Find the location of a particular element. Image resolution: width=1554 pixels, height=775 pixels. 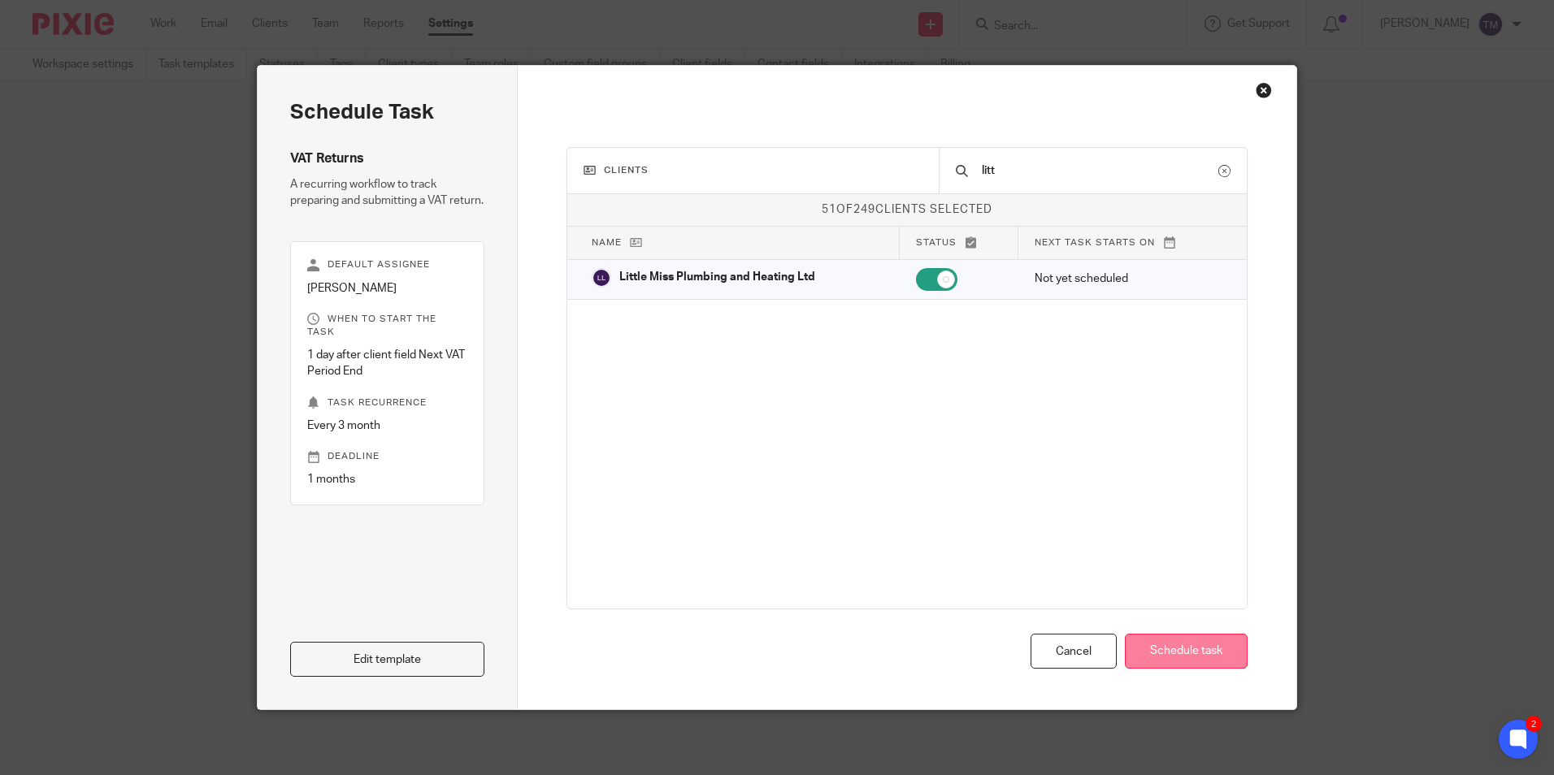

div: Close this dialog window is located at coordinates (1264, 90).